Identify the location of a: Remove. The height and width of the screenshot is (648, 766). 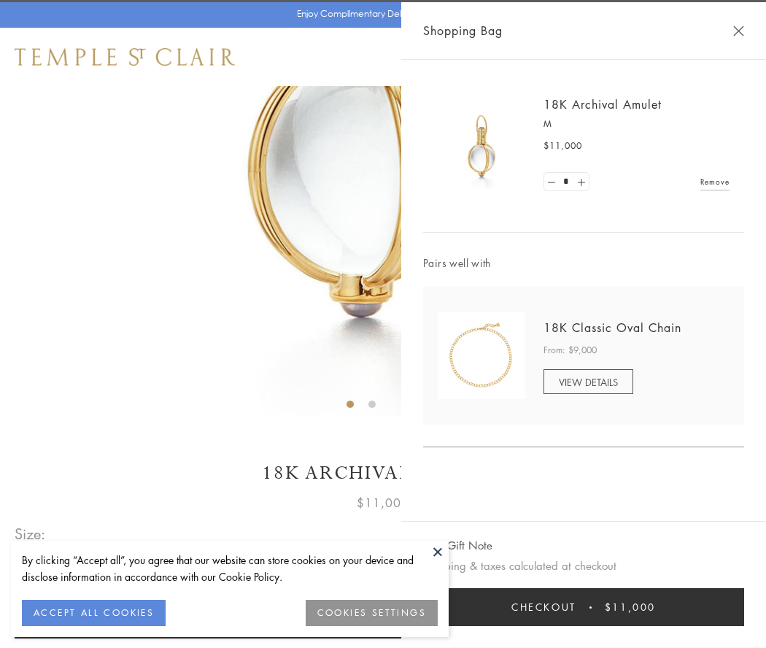
(715, 182).